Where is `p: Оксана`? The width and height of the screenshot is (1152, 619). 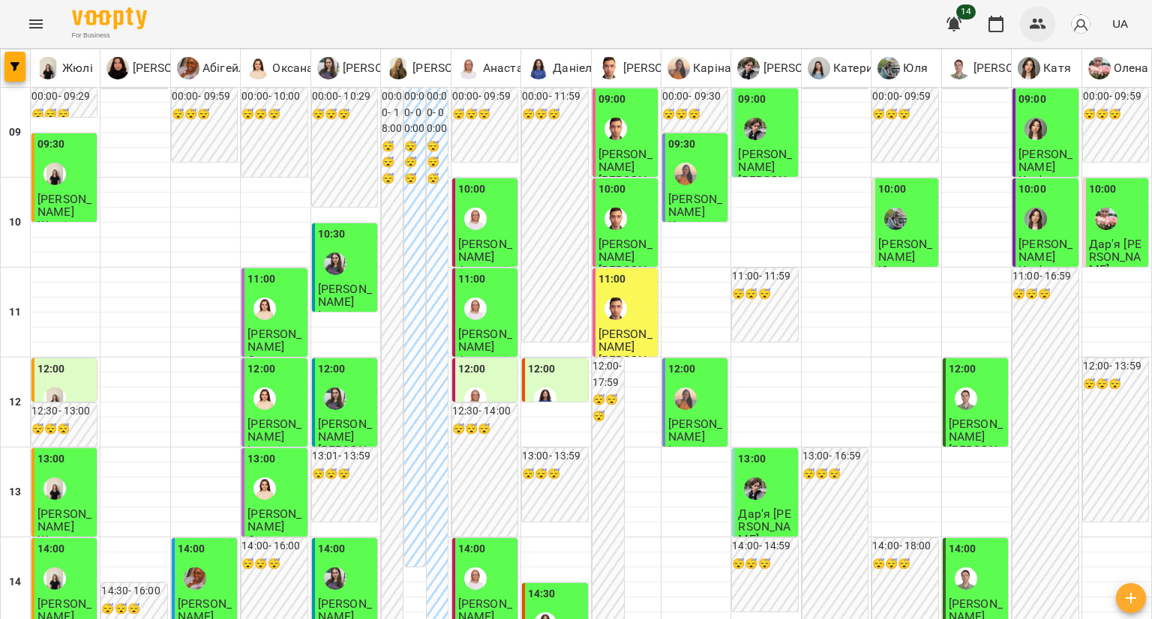
p: Оксана is located at coordinates (291, 68).